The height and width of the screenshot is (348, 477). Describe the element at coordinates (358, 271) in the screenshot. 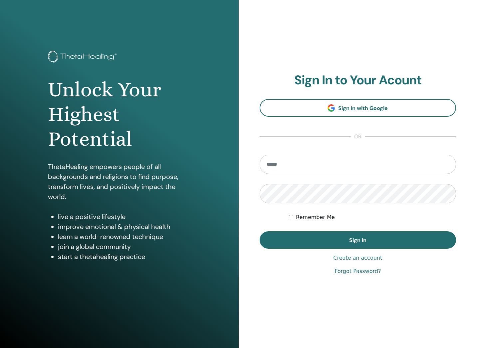

I see `a: Forgot Password?` at that location.